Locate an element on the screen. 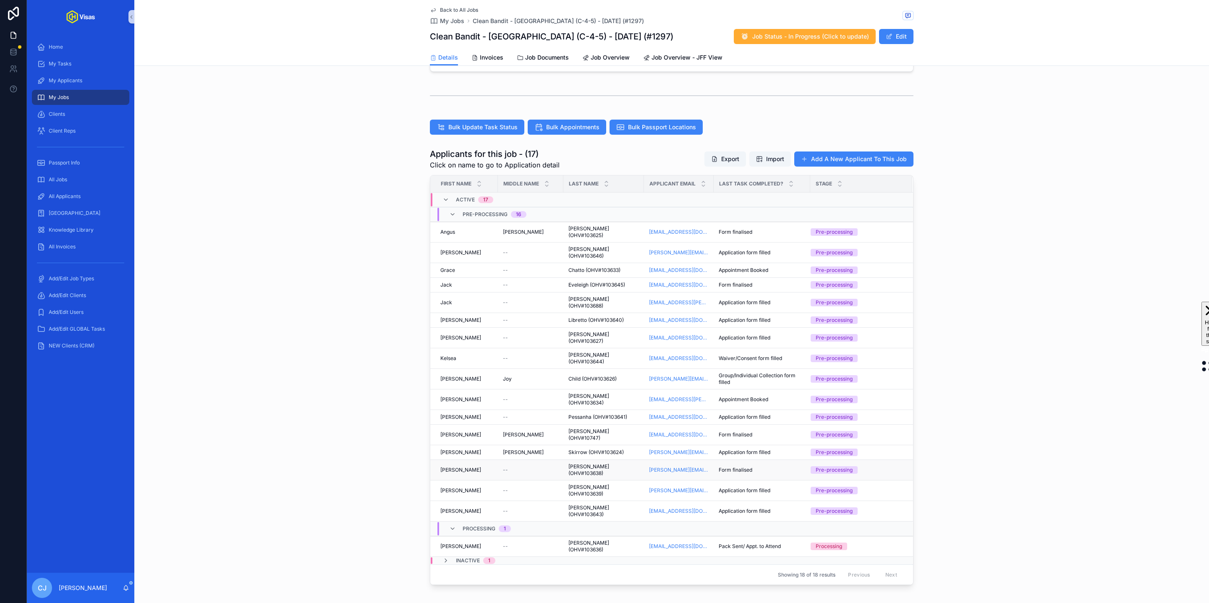 This screenshot has width=1209, height=603. span: Knowledge Library is located at coordinates (71, 230).